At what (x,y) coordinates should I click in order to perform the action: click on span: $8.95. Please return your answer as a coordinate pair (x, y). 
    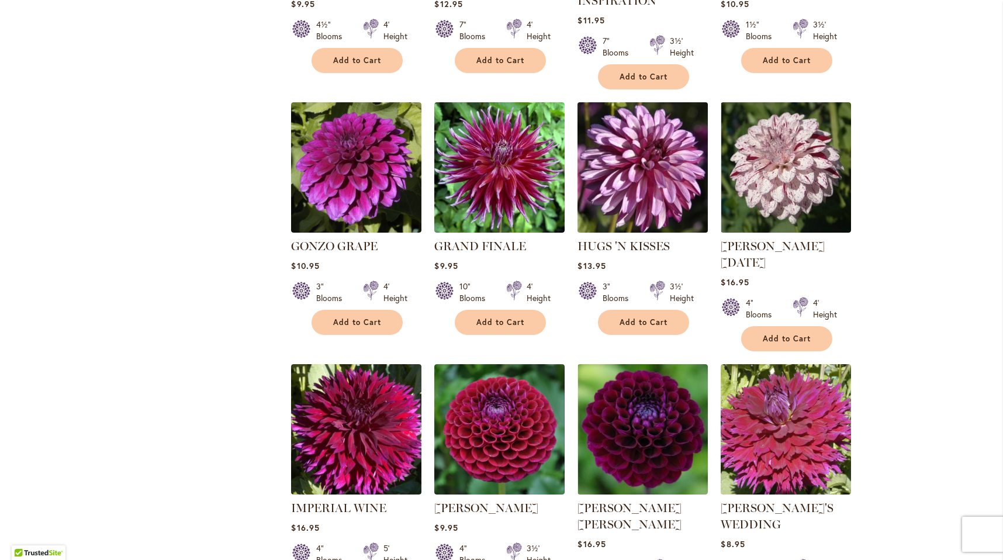
    Looking at the image, I should click on (732, 543).